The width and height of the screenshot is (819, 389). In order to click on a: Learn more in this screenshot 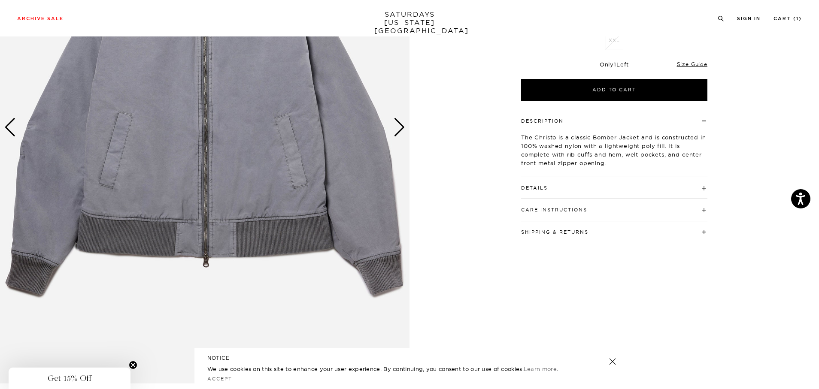, I will do `click(540, 369)`.